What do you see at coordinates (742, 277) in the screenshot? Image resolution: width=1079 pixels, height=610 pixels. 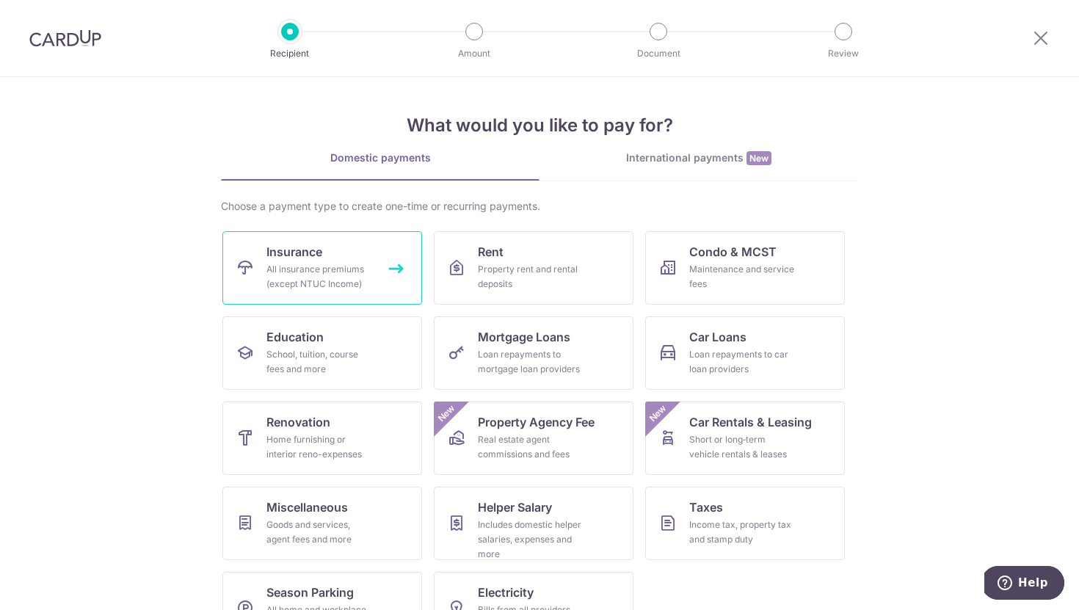 I see `div: Maintenance and service fees` at bounding box center [742, 277].